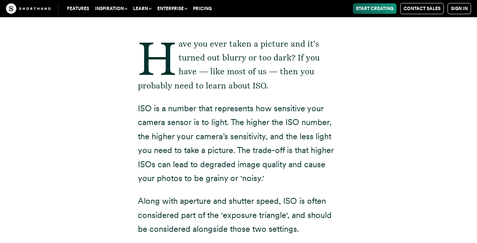 This screenshot has width=477, height=243. Describe the element at coordinates (172, 9) in the screenshot. I see `button: Enterprise` at that location.